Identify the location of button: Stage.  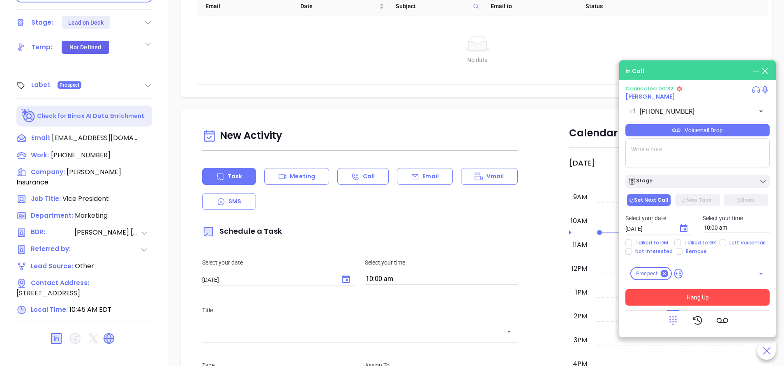
(697, 181).